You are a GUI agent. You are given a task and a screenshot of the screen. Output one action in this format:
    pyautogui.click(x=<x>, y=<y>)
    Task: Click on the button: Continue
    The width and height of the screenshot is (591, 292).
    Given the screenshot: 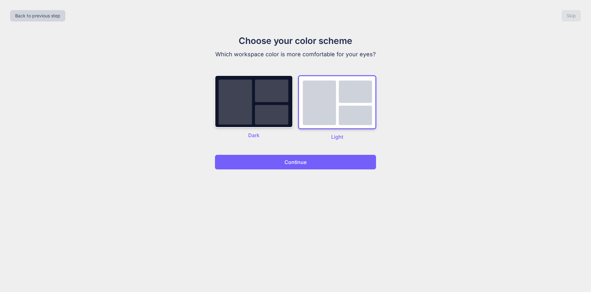 What is the action you would take?
    pyautogui.click(x=296, y=162)
    